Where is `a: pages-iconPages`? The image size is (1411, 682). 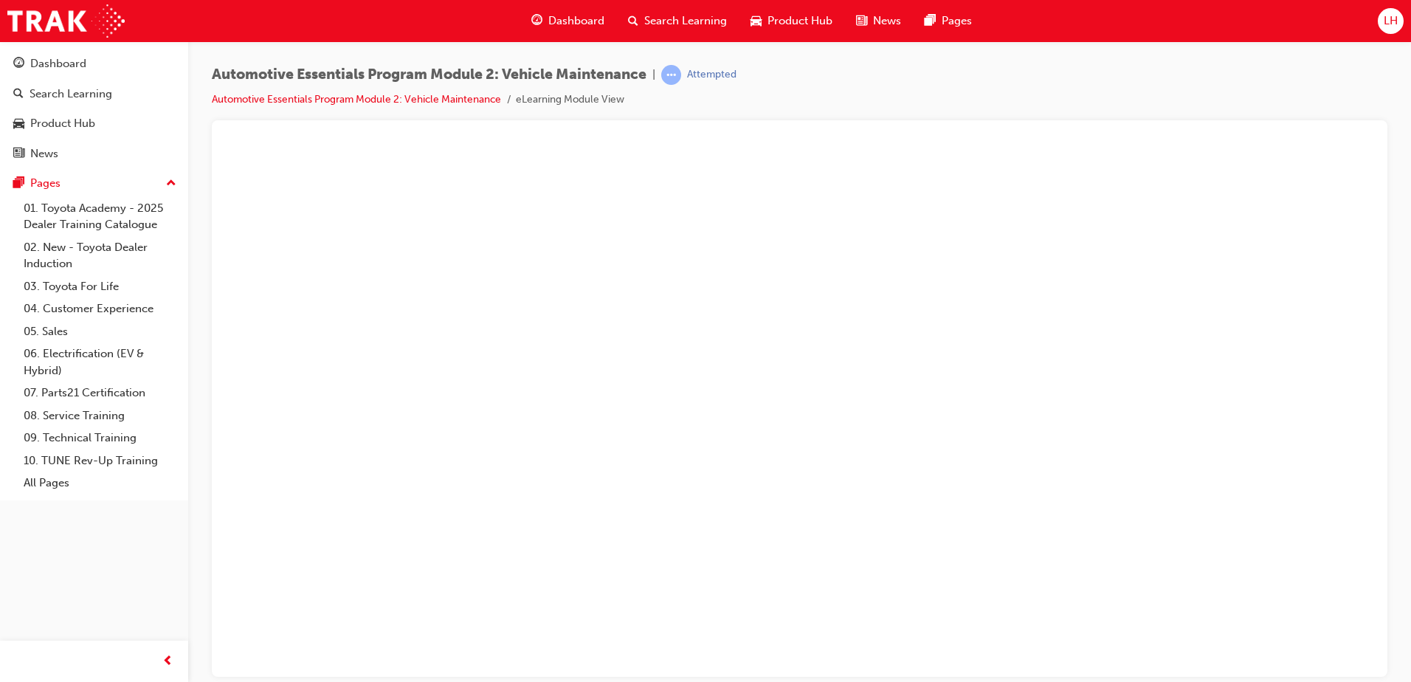
a: pages-iconPages is located at coordinates (948, 21).